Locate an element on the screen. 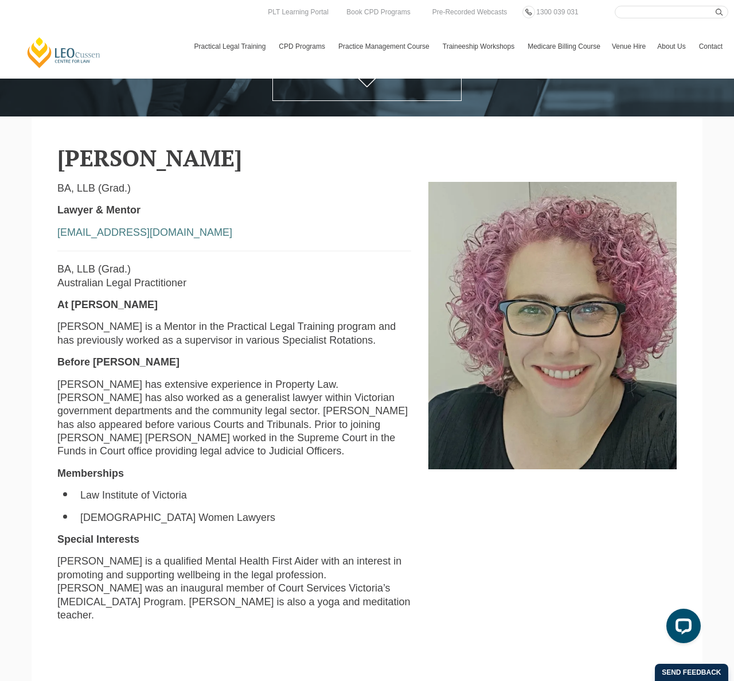 This screenshot has height=681, width=734. a: Book CPD Programs is located at coordinates (378, 12).